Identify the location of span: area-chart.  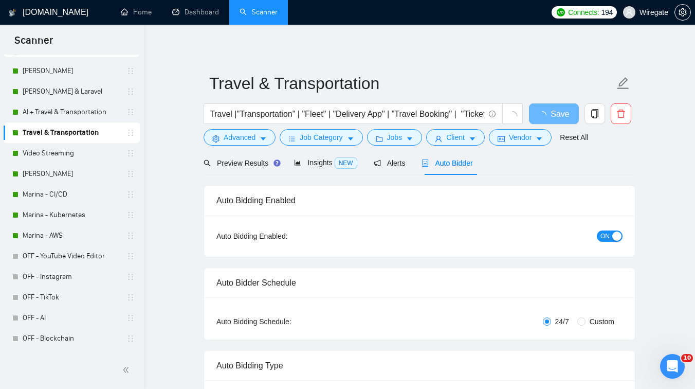
(298, 162).